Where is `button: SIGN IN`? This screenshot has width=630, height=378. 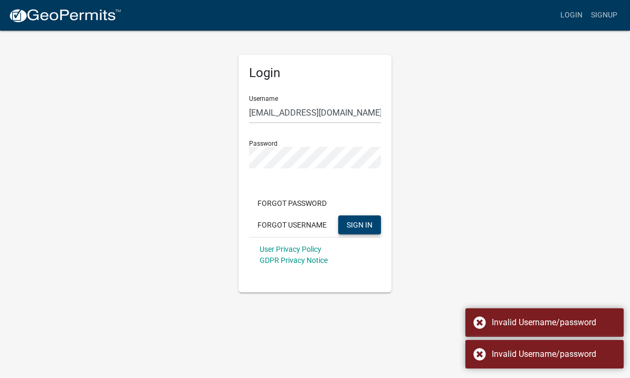 button: SIGN IN is located at coordinates (359, 225).